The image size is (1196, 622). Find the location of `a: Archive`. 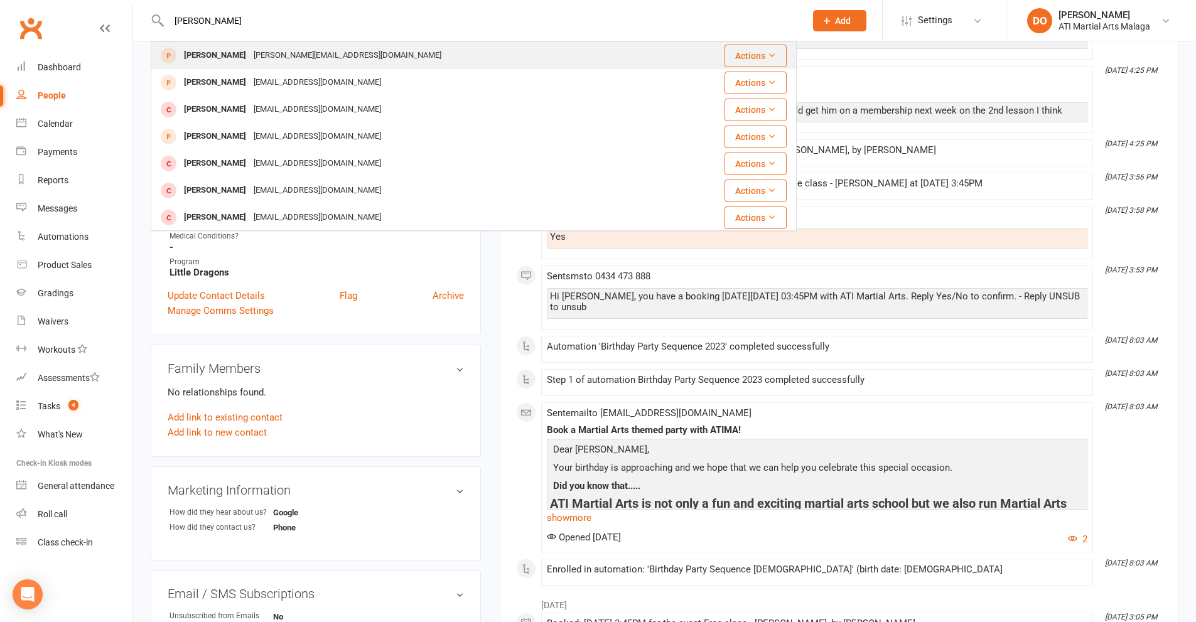

a: Archive is located at coordinates (448, 296).